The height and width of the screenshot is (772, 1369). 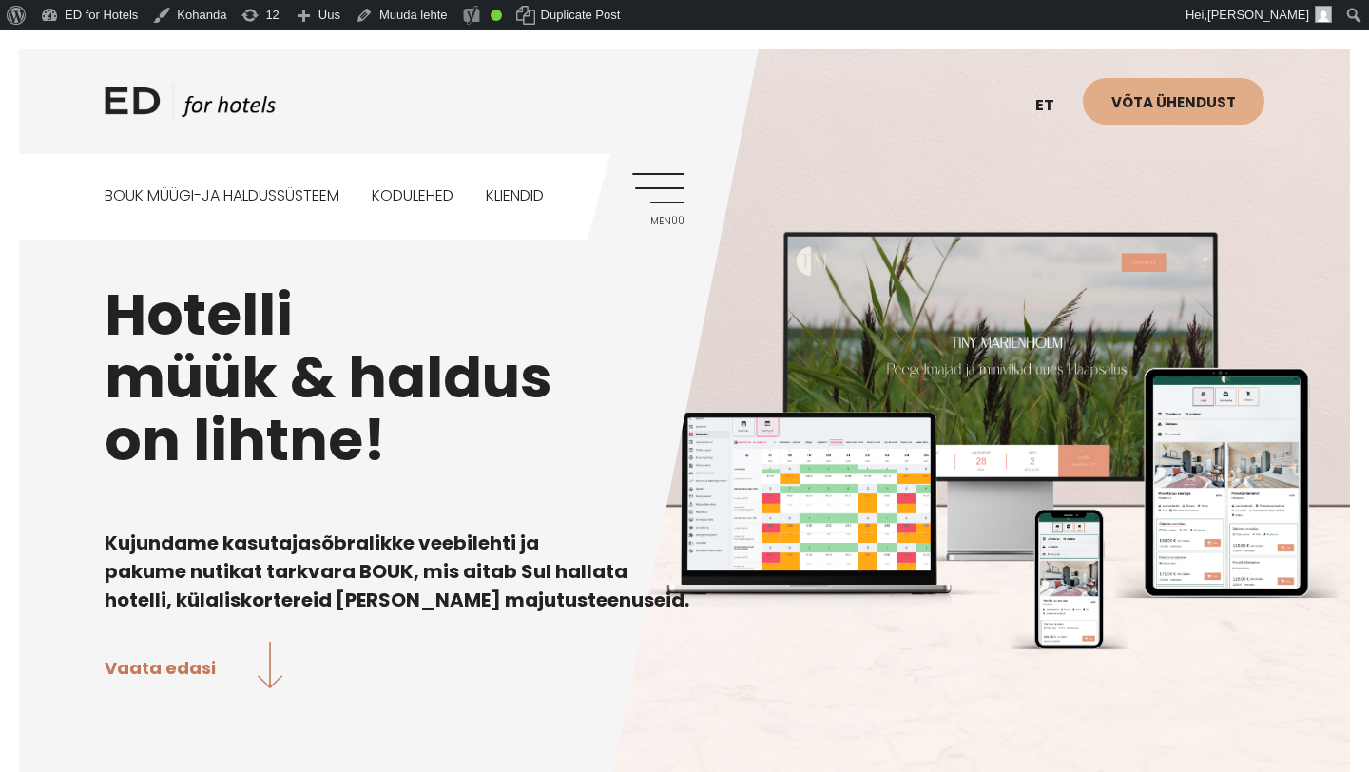 I want to click on a: Menüü, so click(x=658, y=199).